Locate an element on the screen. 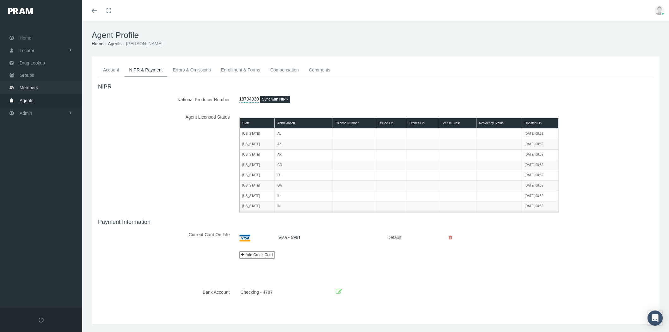 Image resolution: width=669 pixels, height=332 pixels. th: License Number is located at coordinates (354, 123).